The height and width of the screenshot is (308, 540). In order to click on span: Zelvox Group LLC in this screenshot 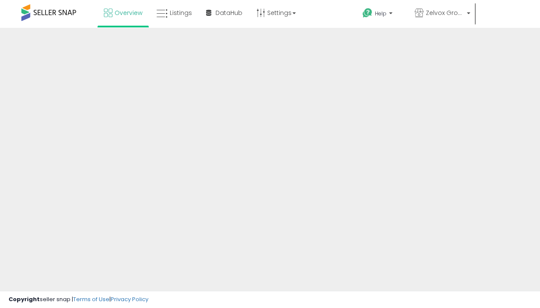, I will do `click(445, 13)`.